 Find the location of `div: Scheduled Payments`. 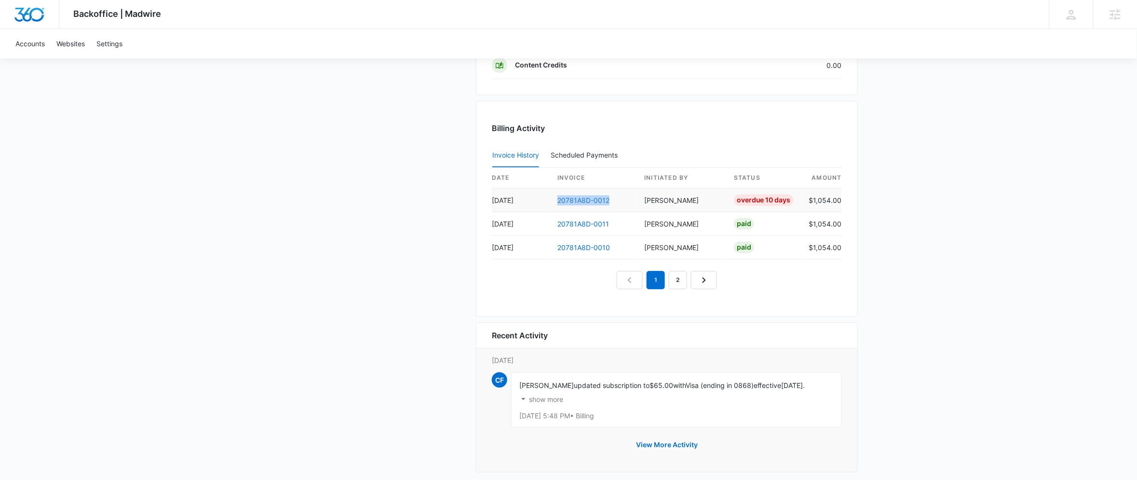

div: Scheduled Payments is located at coordinates (586, 155).